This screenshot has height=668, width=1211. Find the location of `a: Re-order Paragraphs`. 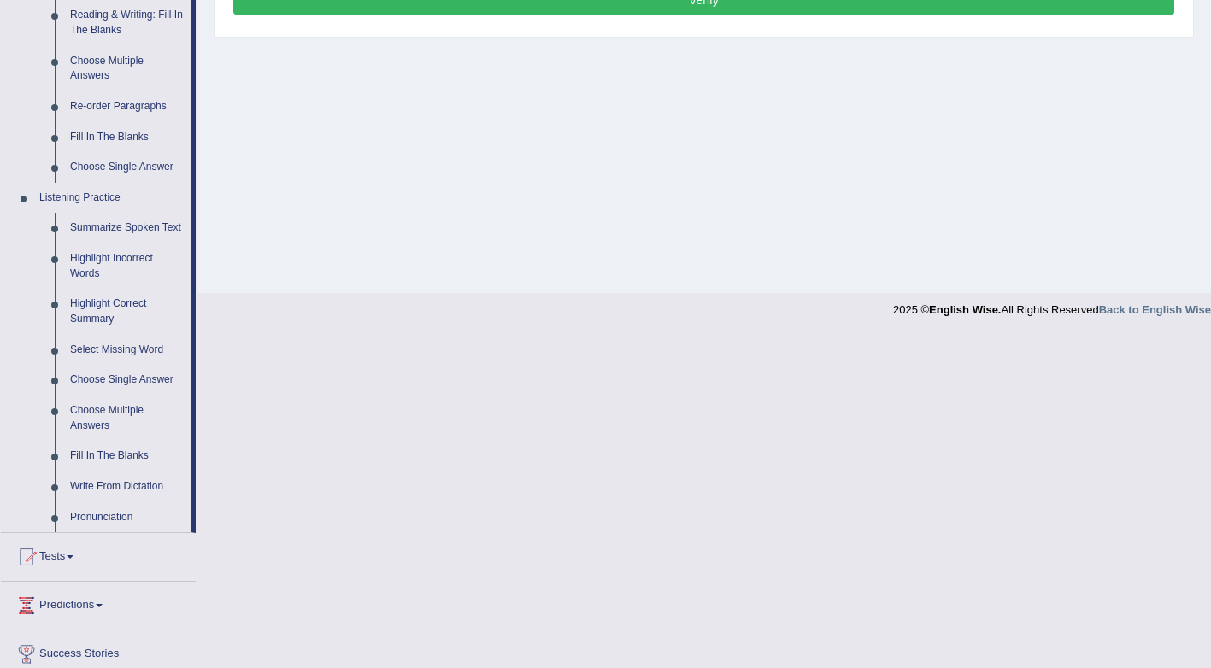

a: Re-order Paragraphs is located at coordinates (126, 107).